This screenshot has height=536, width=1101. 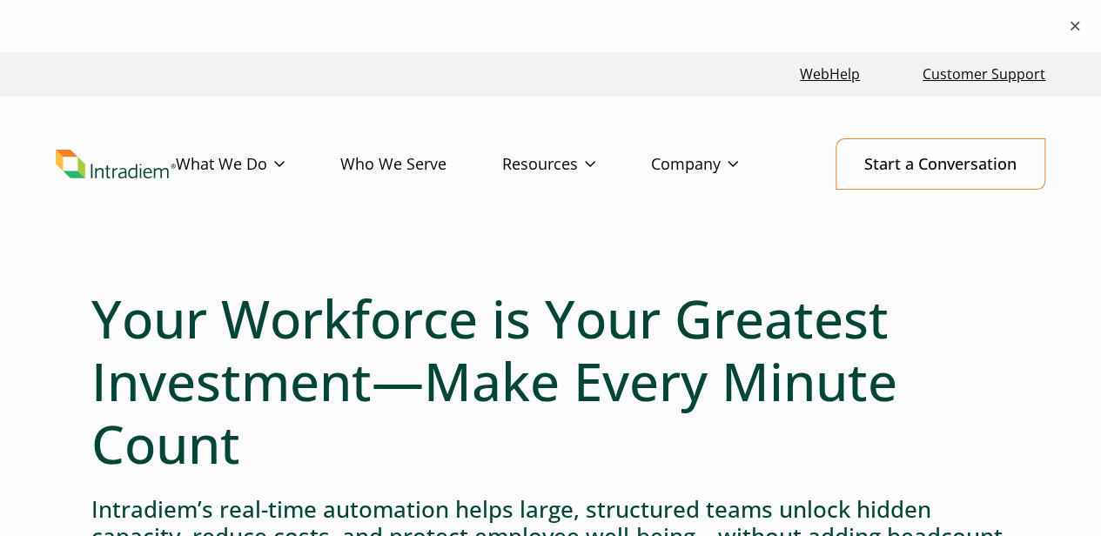 What do you see at coordinates (258, 165) in the screenshot?
I see `a: What We Do` at bounding box center [258, 165].